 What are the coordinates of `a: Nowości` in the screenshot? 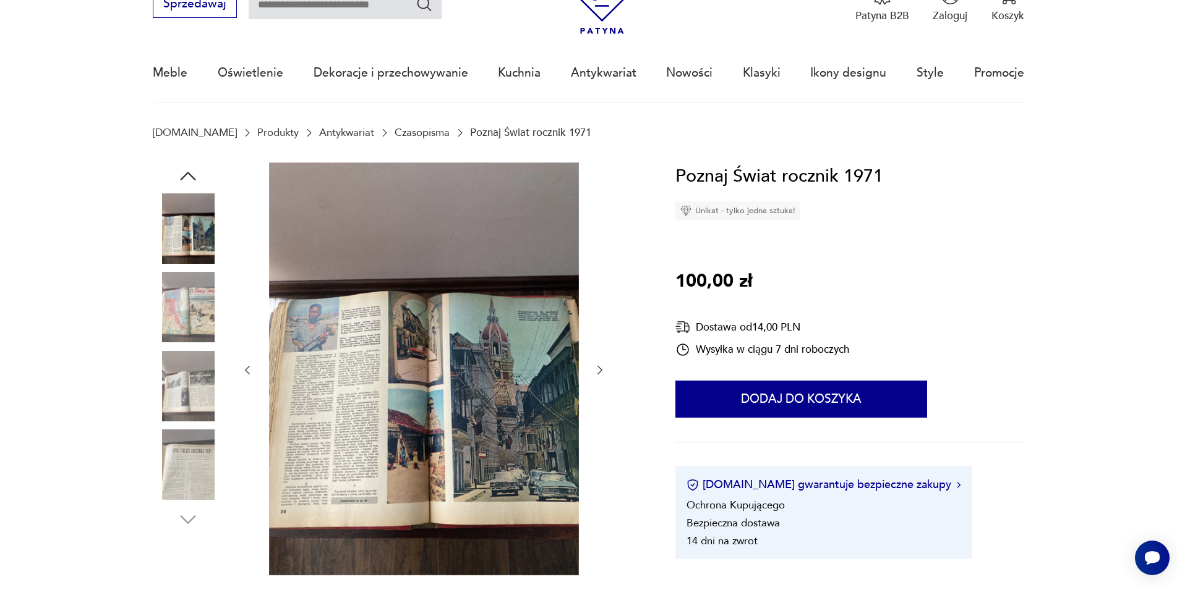 It's located at (689, 73).